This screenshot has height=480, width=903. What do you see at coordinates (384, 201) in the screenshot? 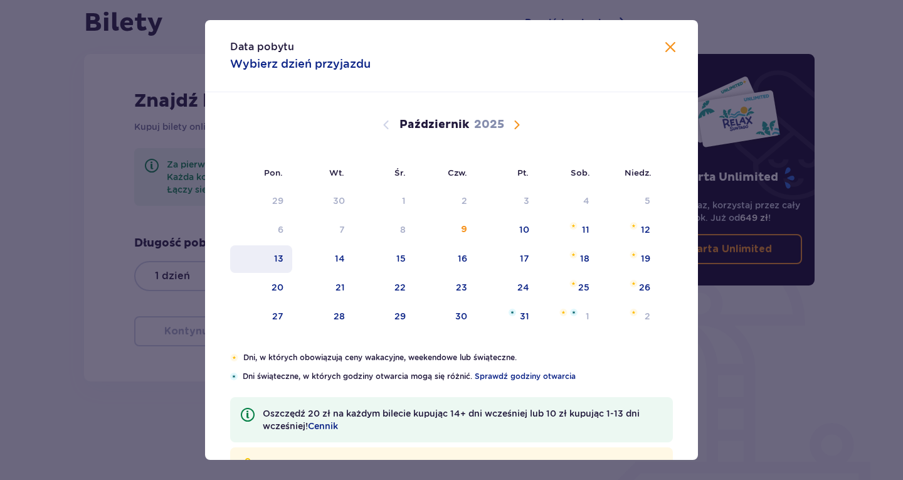
I see `td: Data niedostępna. środa, 1 października 2025` at bounding box center [384, 201].